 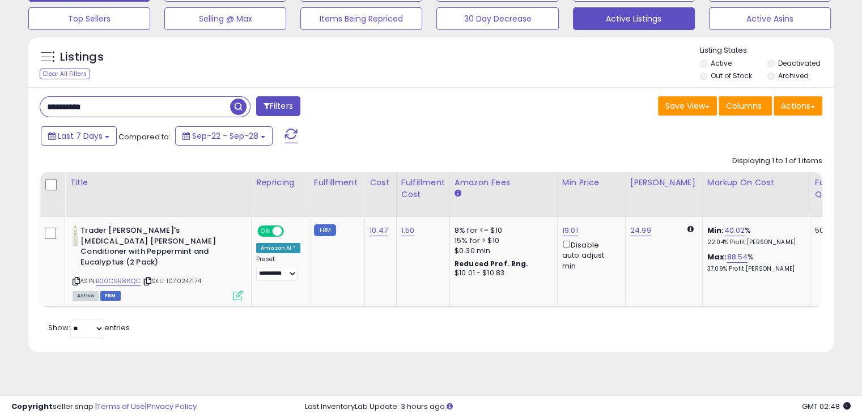 What do you see at coordinates (144, 137) in the screenshot?
I see `span: Compared to:` at bounding box center [144, 137].